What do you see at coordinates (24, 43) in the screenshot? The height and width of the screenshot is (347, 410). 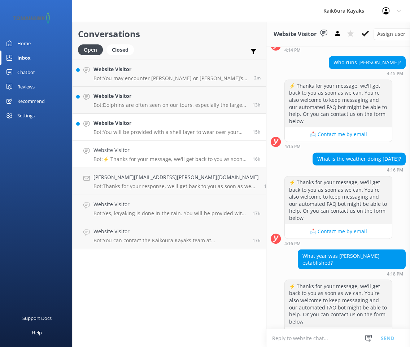 I see `div: Home` at bounding box center [24, 43].